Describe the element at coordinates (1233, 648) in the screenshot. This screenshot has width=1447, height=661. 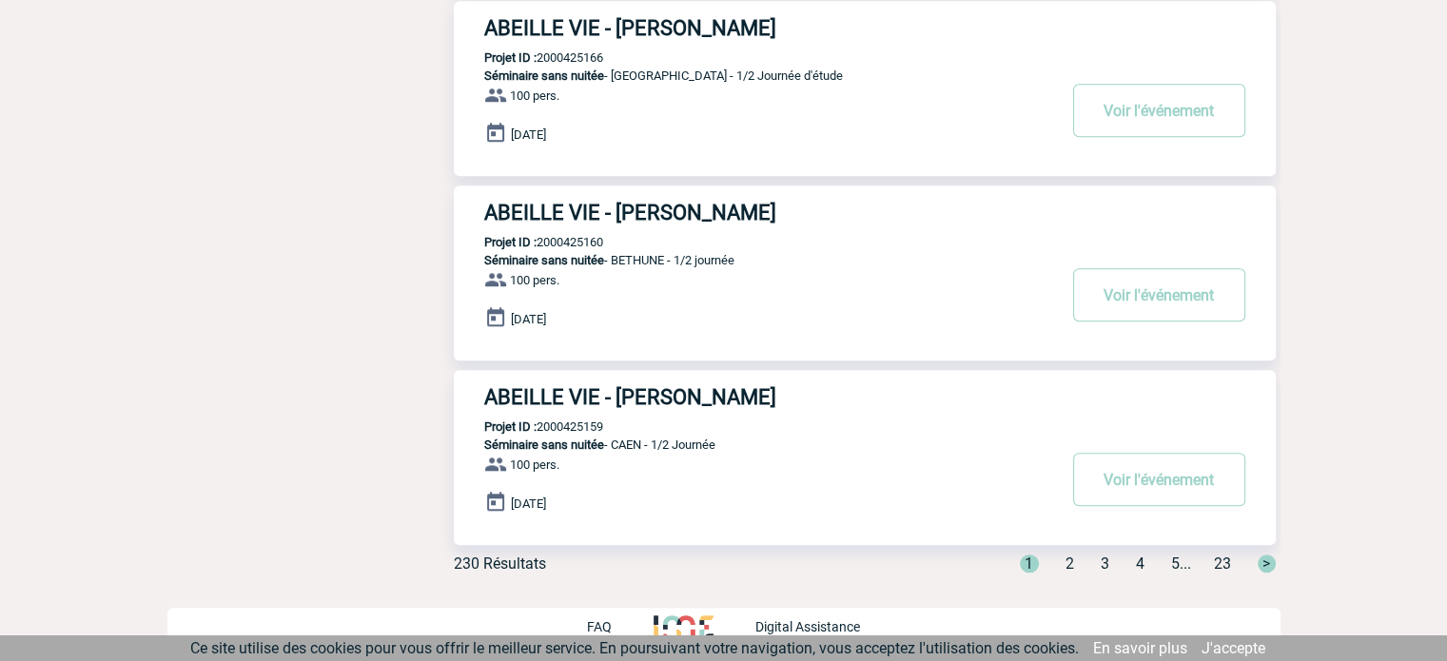
I see `a: J'accepte` at that location.